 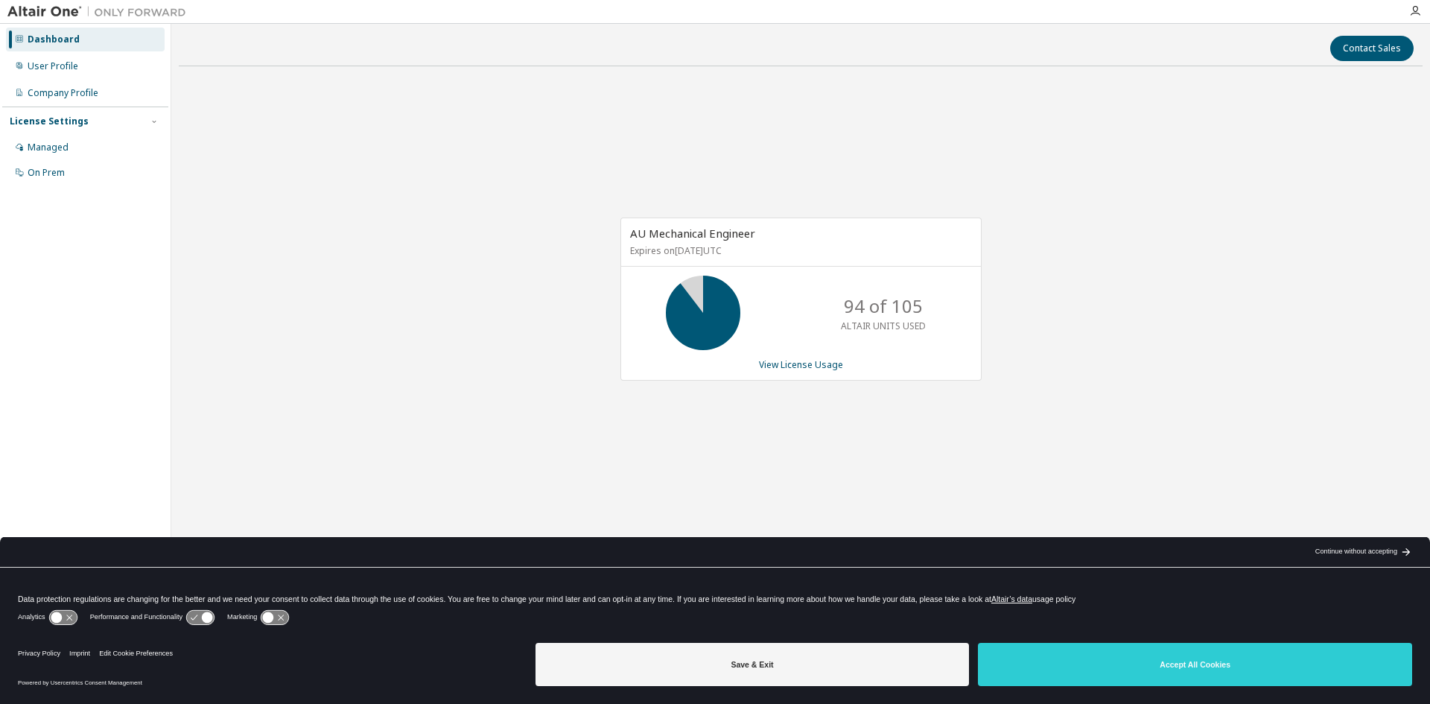 I want to click on a: View License Usage, so click(x=801, y=364).